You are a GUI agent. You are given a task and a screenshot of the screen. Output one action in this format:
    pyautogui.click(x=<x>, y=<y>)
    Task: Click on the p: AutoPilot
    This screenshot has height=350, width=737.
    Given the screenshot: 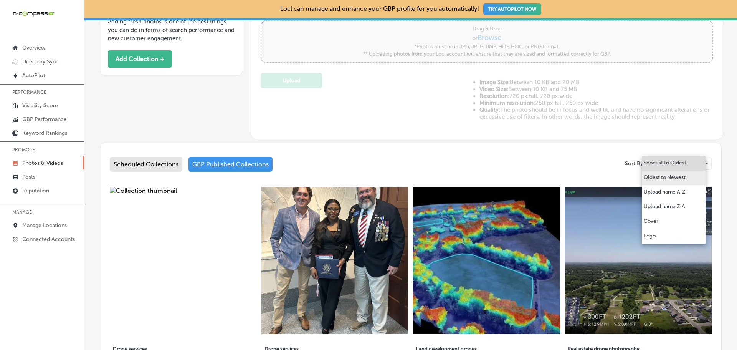 What is the action you would take?
    pyautogui.click(x=34, y=75)
    